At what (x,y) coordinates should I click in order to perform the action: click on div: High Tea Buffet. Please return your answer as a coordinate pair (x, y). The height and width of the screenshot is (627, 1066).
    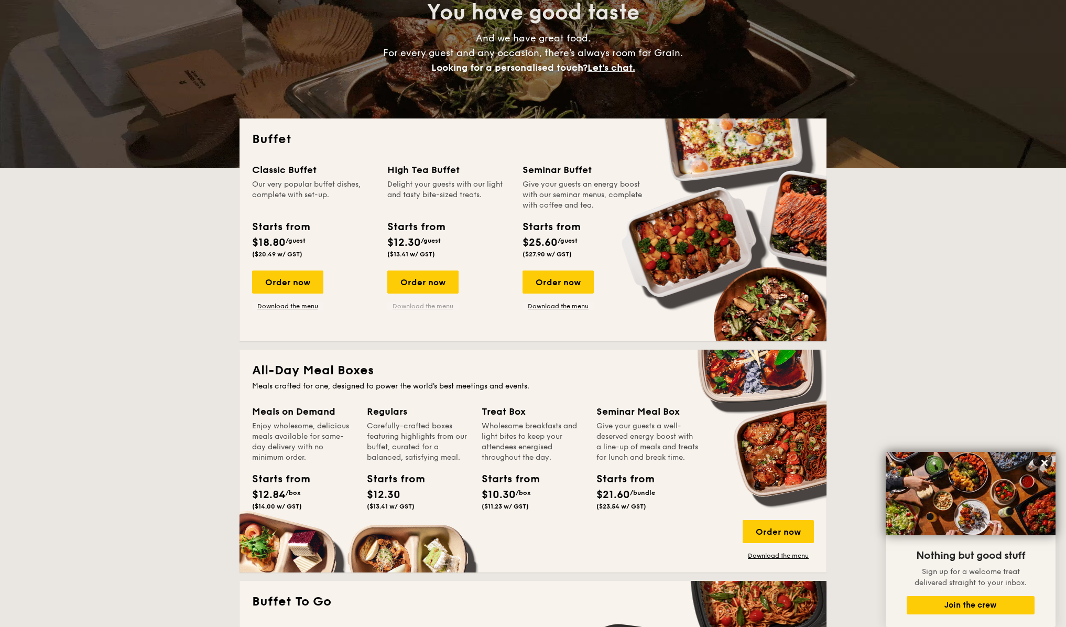
    Looking at the image, I should click on (449, 170).